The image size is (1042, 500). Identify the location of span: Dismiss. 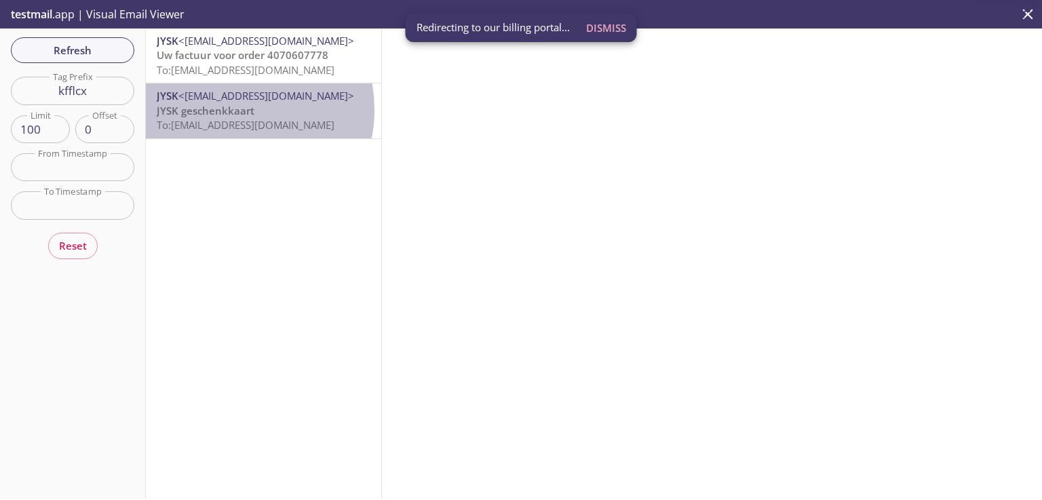
(606, 28).